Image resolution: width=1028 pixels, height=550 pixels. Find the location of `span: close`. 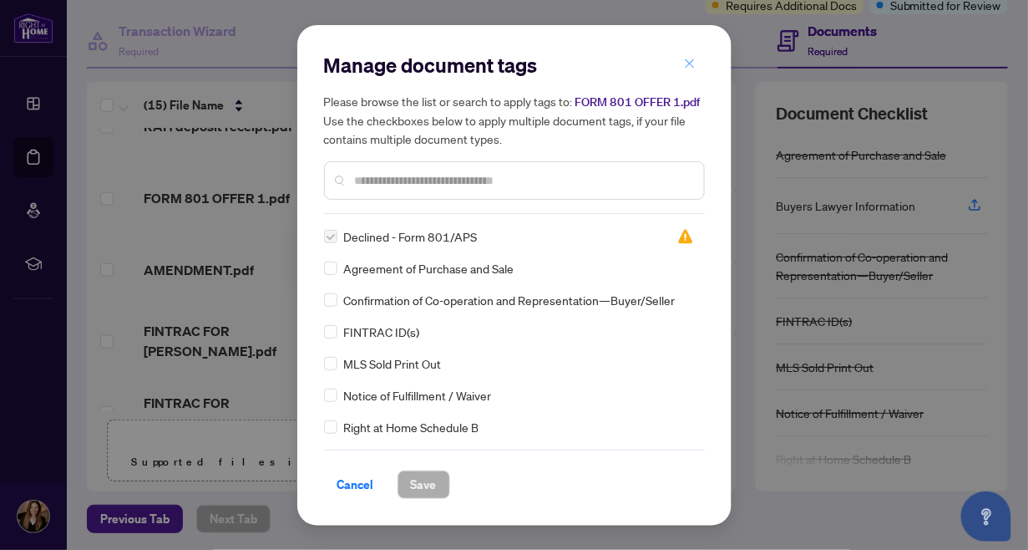

span: close is located at coordinates (690, 63).